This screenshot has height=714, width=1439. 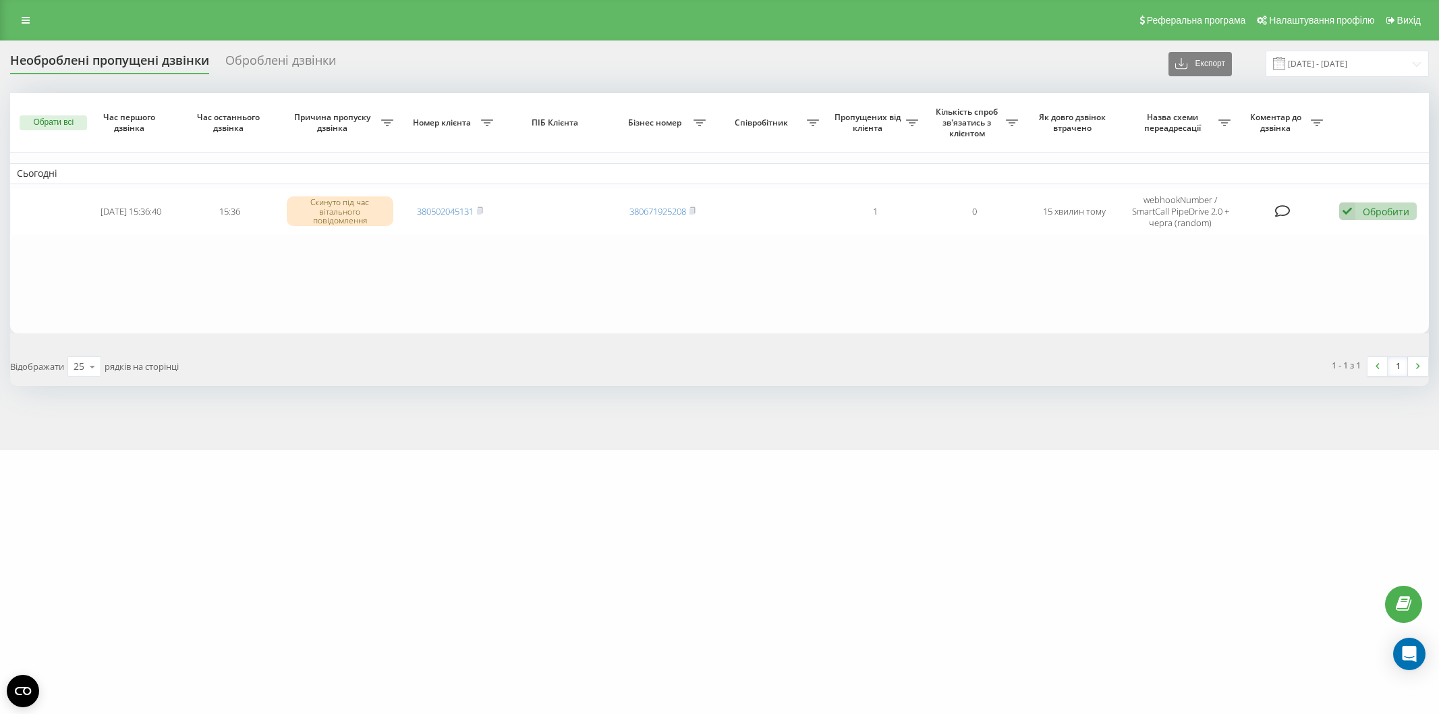 I want to click on span: Реферальна програма, so click(x=1196, y=20).